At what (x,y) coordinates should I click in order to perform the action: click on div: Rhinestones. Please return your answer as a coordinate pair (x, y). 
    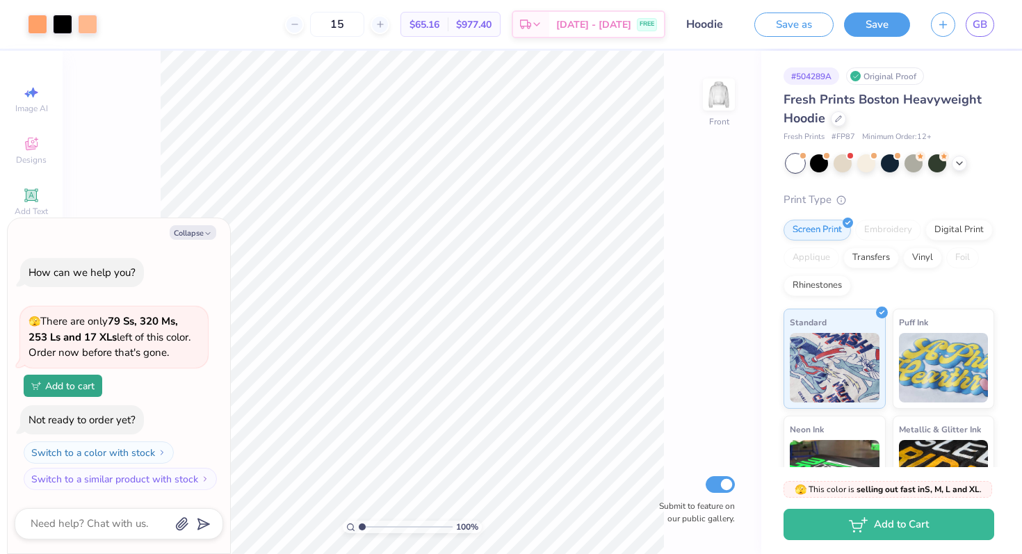
    Looking at the image, I should click on (817, 286).